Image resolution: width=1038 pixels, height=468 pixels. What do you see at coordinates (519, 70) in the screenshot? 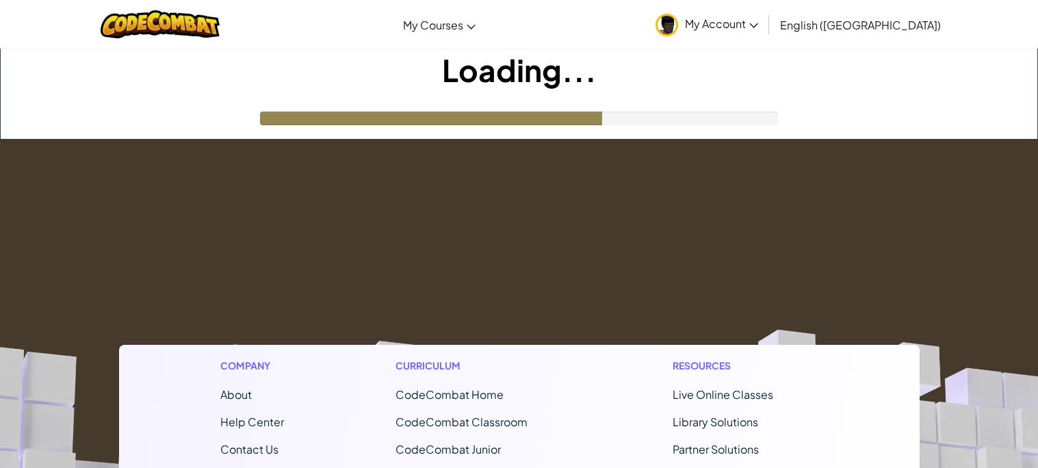
I see `h1: Loading...` at bounding box center [519, 70].